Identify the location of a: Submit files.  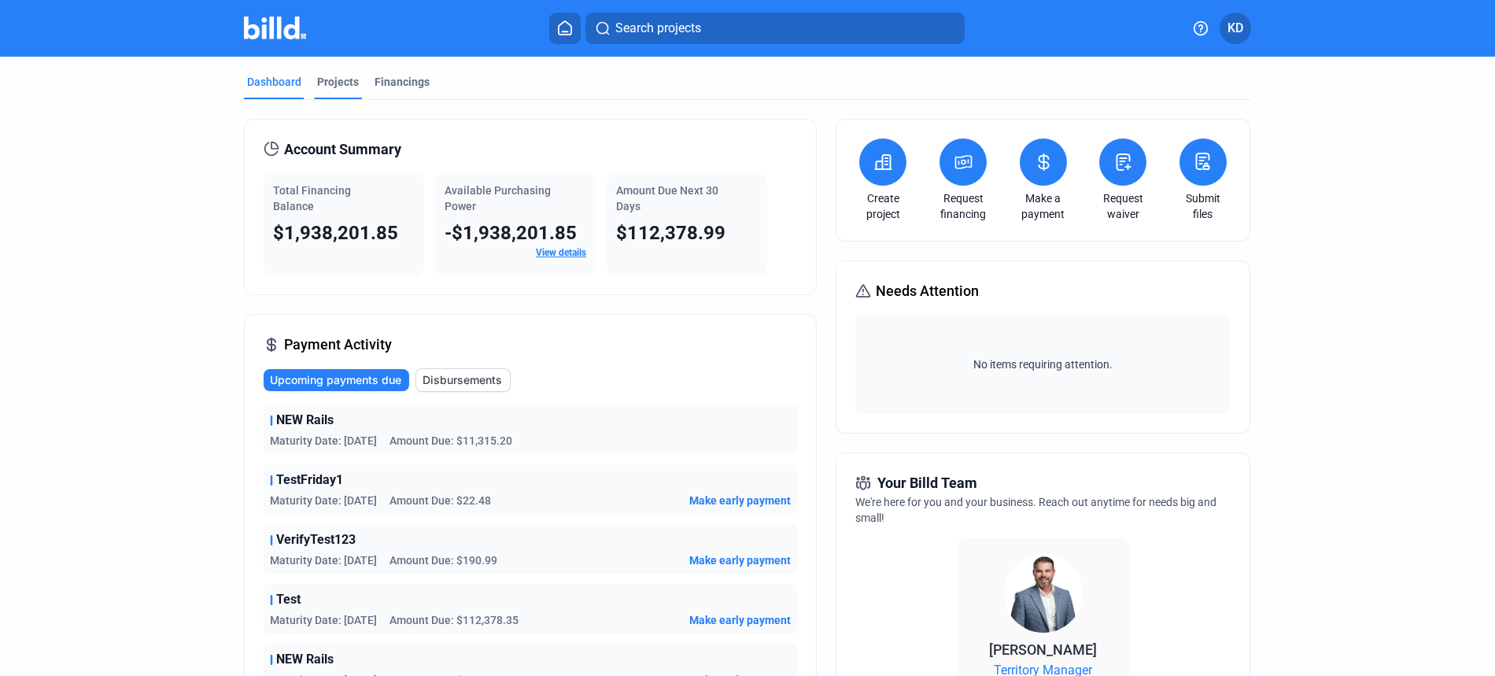
(1203, 206).